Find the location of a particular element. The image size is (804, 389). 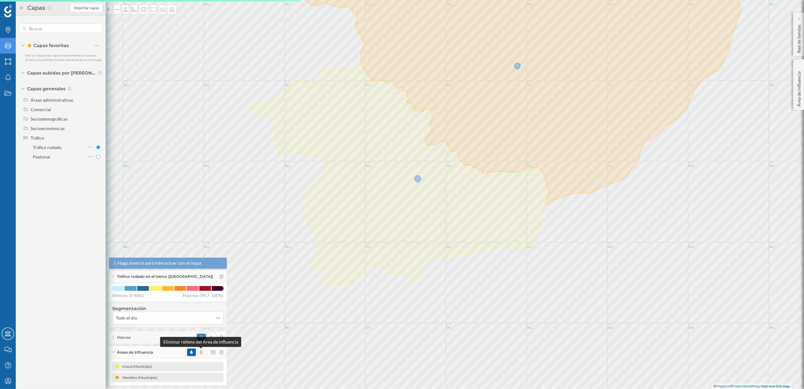

input: Peatonal is located at coordinates (98, 156).